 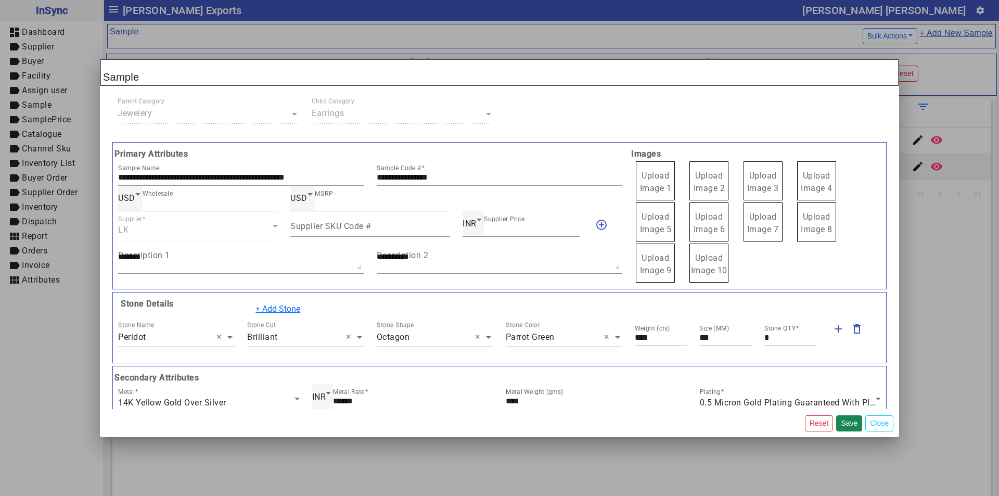 I want to click on span: Upload Image 8, so click(x=817, y=223).